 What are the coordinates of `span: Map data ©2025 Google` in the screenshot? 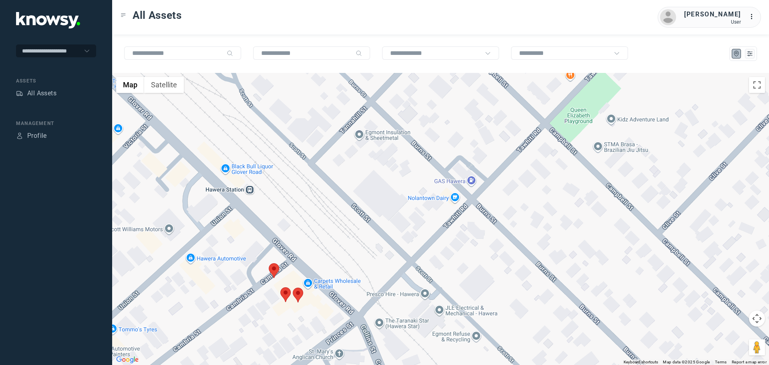 It's located at (686, 362).